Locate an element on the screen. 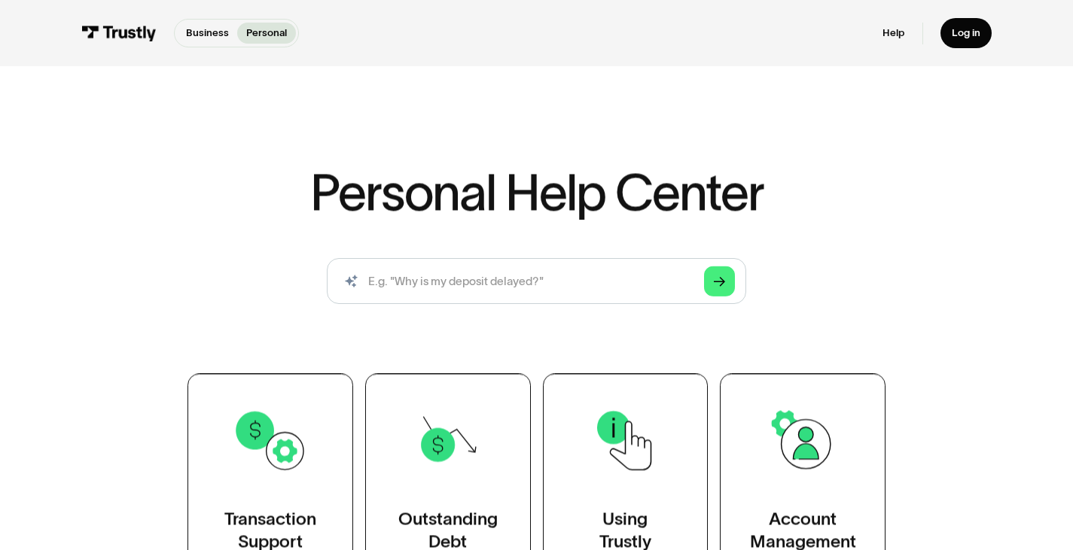 This screenshot has height=550, width=1073. a: Business is located at coordinates (207, 33).